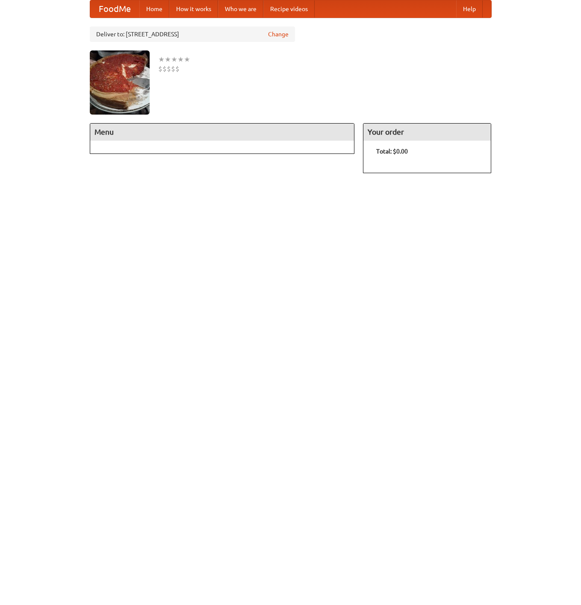 The width and height of the screenshot is (581, 605). Describe the element at coordinates (120, 82) in the screenshot. I see `img: angular.jpg` at that location.